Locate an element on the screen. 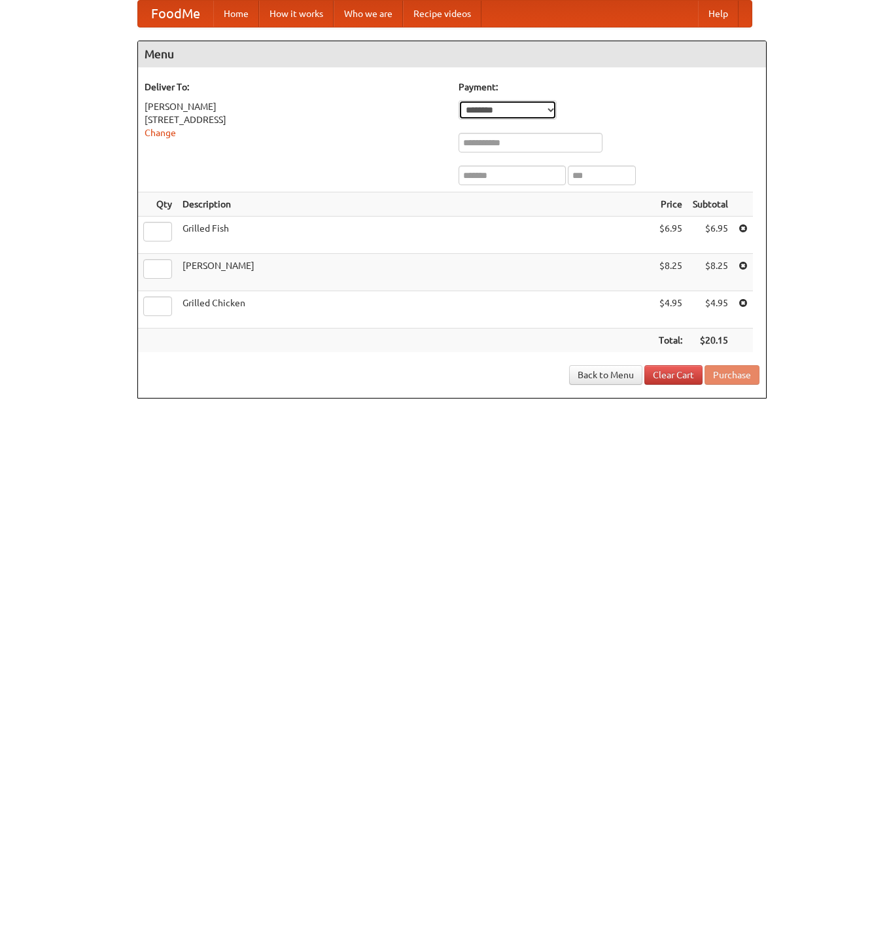  th: Description is located at coordinates (416, 204).